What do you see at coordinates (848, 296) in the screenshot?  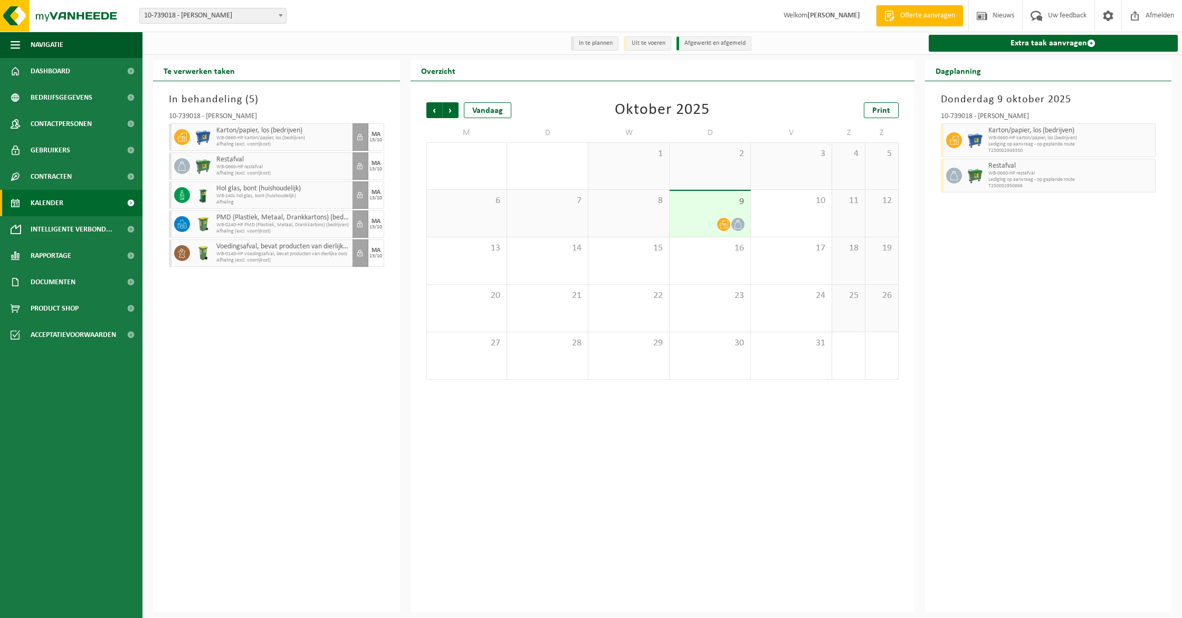 I see `span: 25` at bounding box center [848, 296].